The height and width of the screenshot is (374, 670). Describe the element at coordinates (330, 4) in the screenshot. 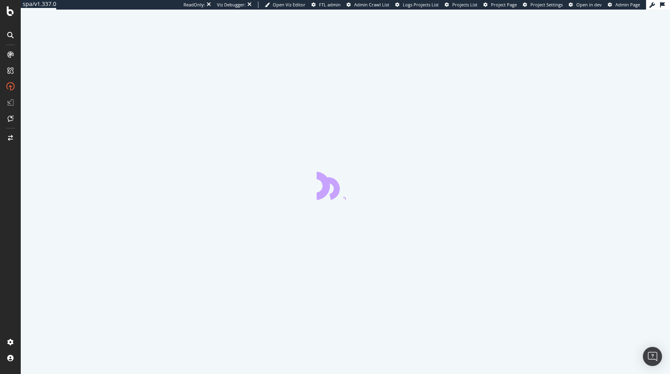

I see `span: FTL admin` at that location.